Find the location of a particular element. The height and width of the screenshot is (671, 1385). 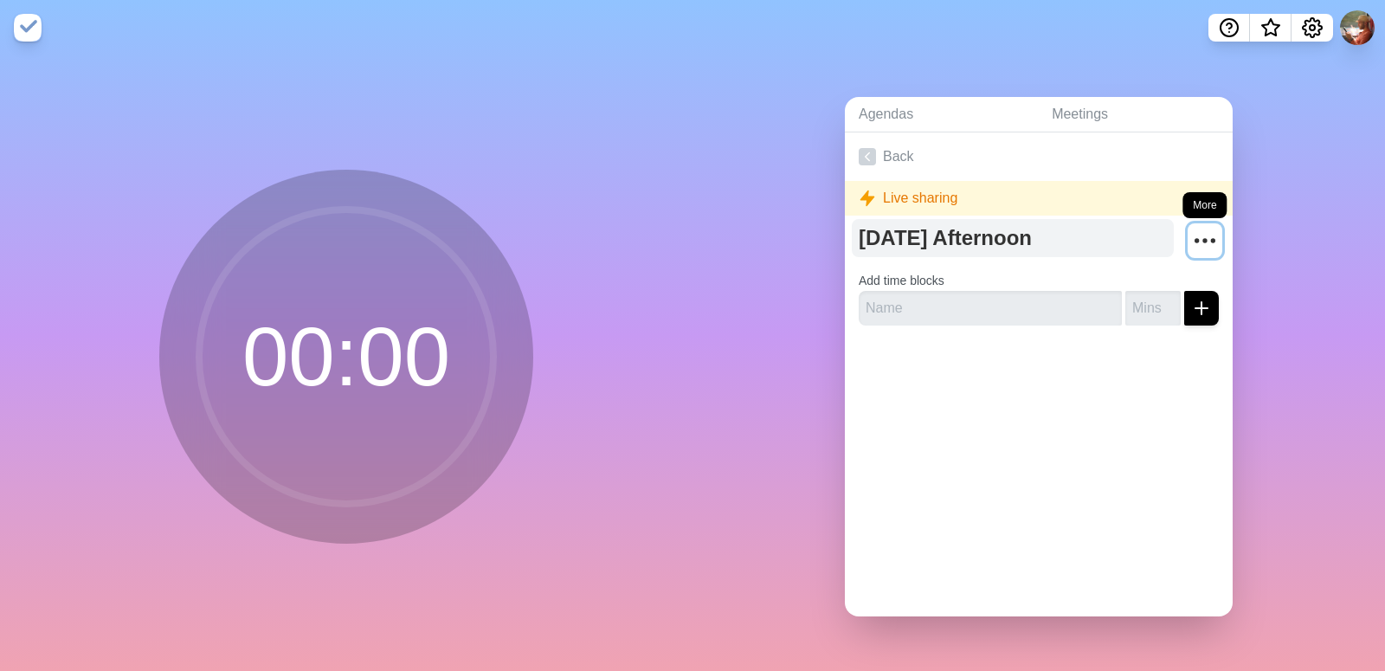

button: Settings is located at coordinates (1312, 28).